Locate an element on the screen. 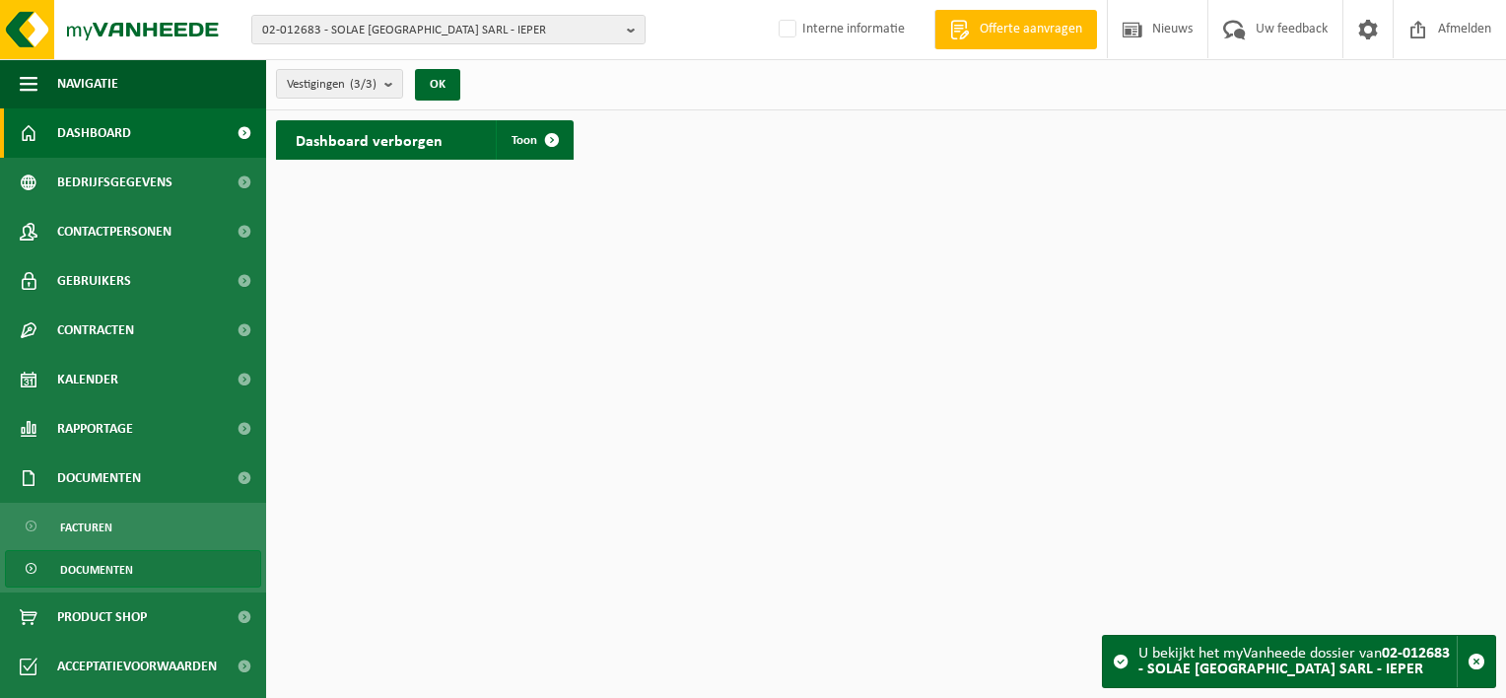 The image size is (1506, 698). a: Offerte aanvragen is located at coordinates (1015, 30).